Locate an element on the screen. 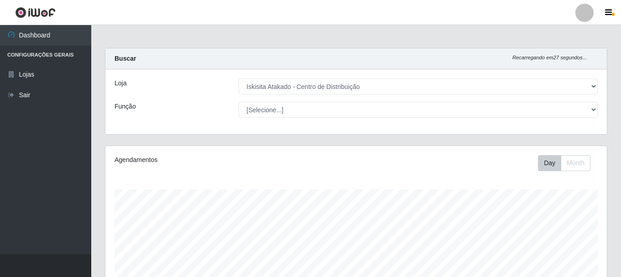 The width and height of the screenshot is (621, 277). i: Recarregando em 27 segundos... is located at coordinates (550, 58).